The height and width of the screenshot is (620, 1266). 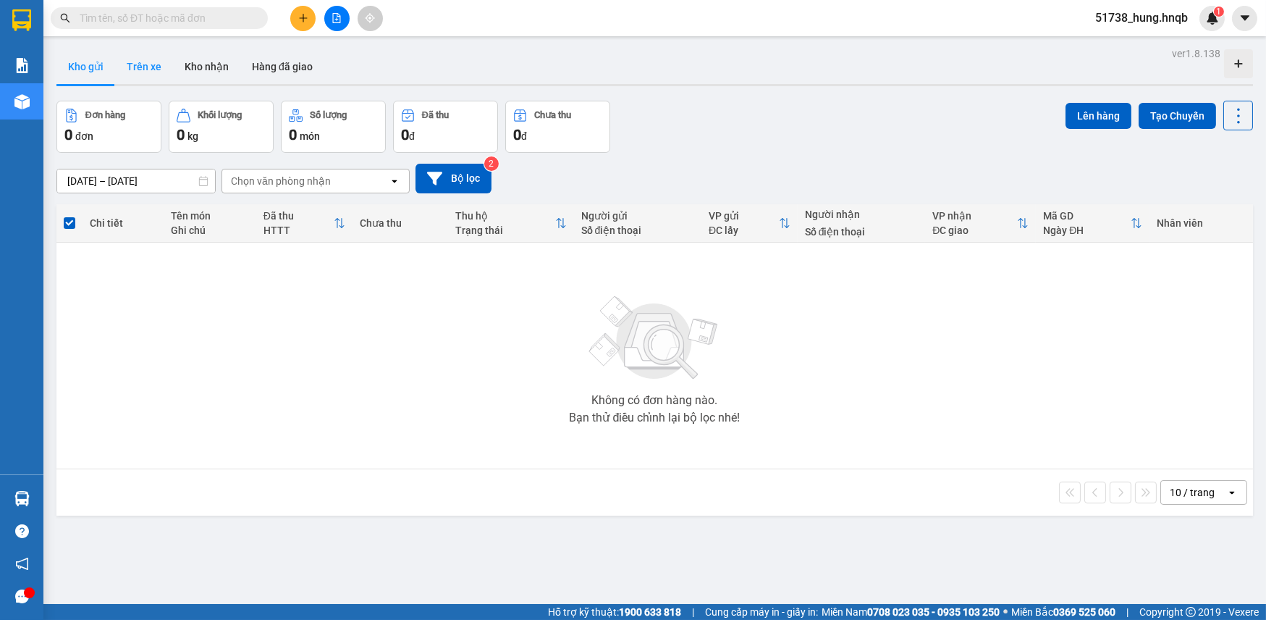 I want to click on span: món, so click(x=310, y=136).